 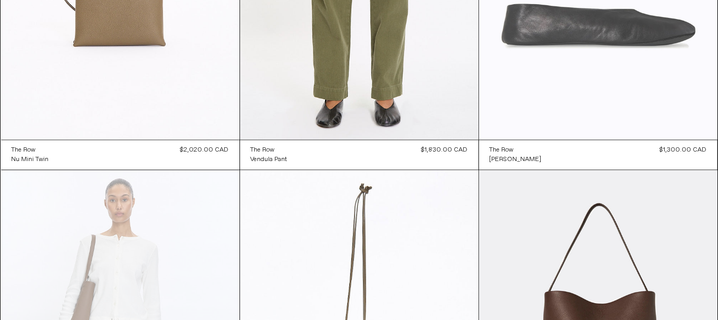 I want to click on div: $1,830.00 CAD, so click(x=445, y=150).